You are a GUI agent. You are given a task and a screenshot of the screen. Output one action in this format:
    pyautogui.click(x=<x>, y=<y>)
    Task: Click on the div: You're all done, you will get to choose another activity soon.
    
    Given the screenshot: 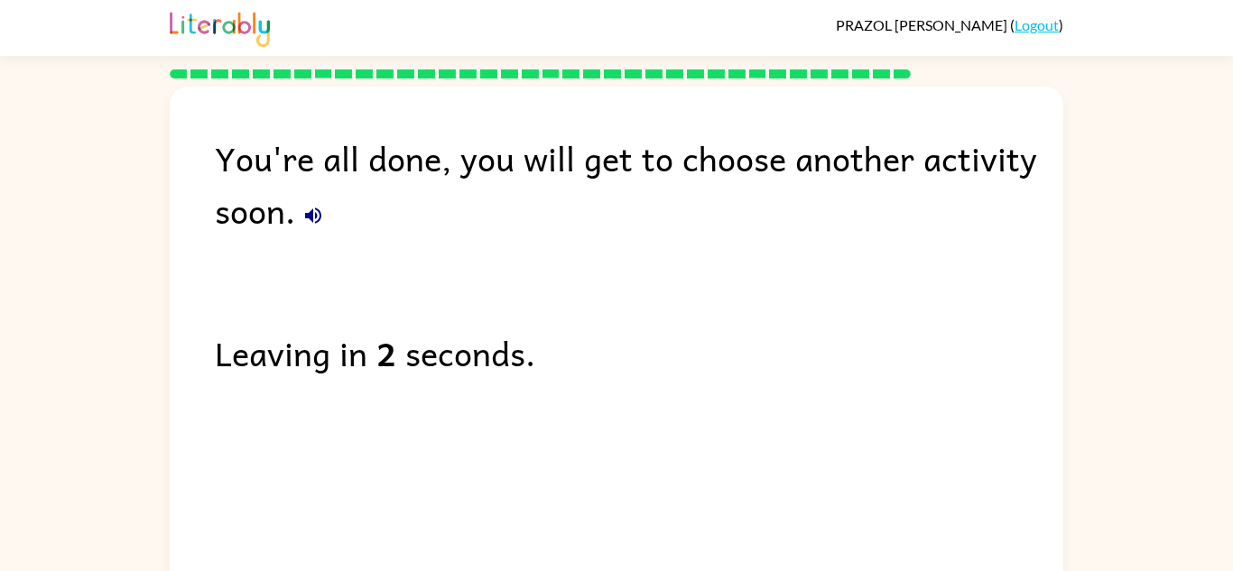 What is the action you would take?
    pyautogui.click(x=639, y=184)
    